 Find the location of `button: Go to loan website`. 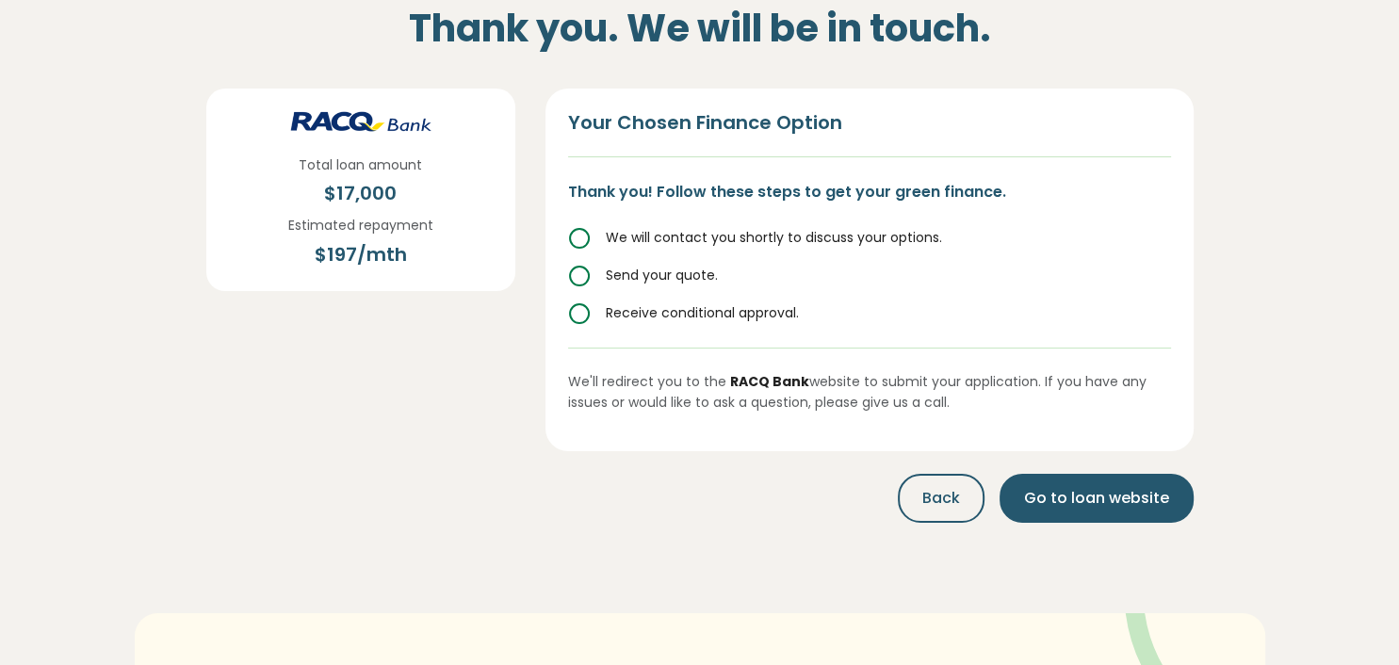

button: Go to loan website is located at coordinates (1097, 498).